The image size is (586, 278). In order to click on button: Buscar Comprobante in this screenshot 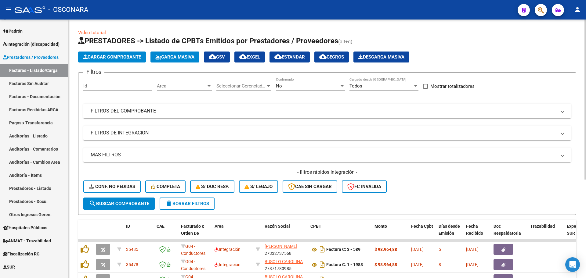, I will do `click(119, 204)`.